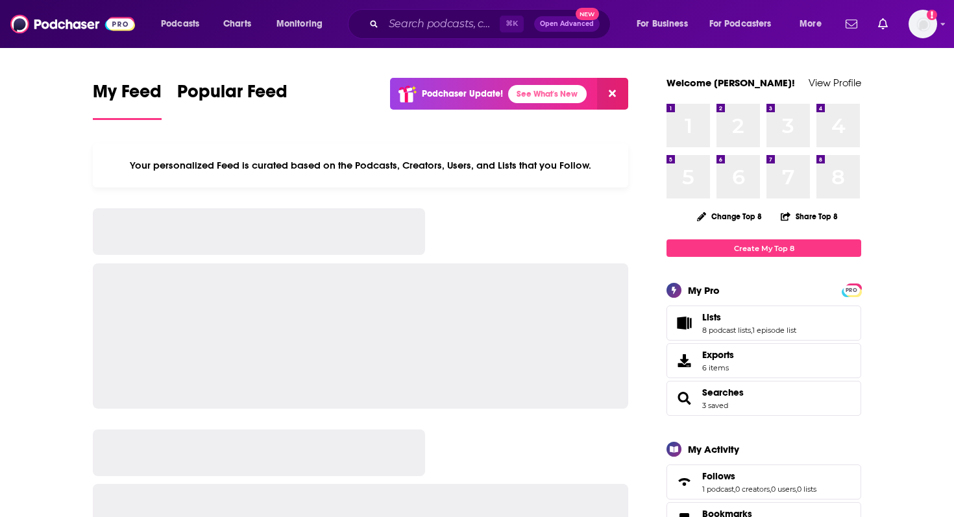 Image resolution: width=954 pixels, height=517 pixels. What do you see at coordinates (713, 449) in the screenshot?
I see `div: My Activity` at bounding box center [713, 449].